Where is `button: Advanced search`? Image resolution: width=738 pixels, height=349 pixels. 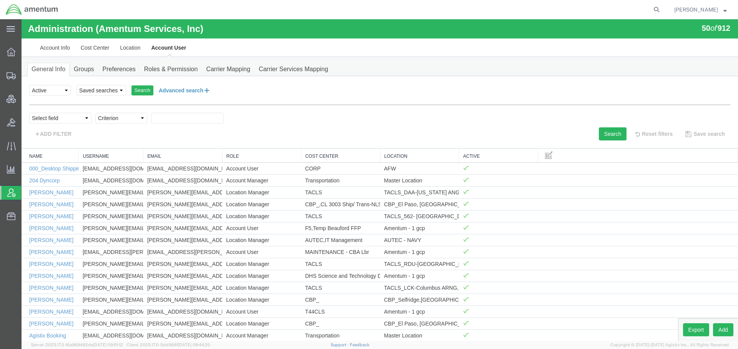 button: Advanced search is located at coordinates (163, 71).